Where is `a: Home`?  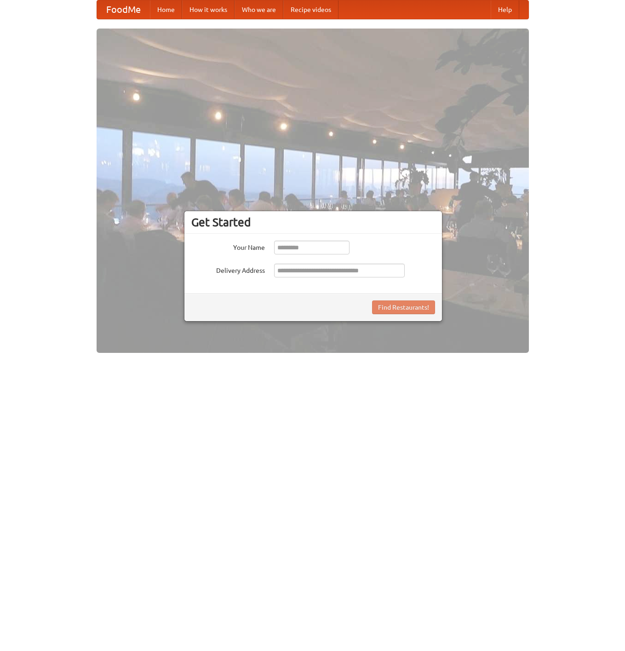
a: Home is located at coordinates (166, 10).